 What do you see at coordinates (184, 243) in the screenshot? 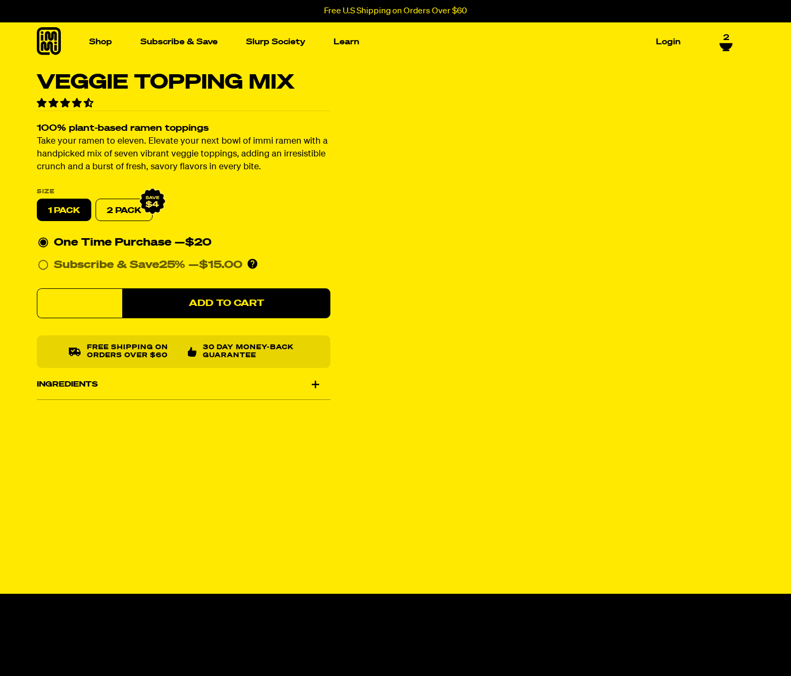
I see `div: One Time Purchase` at bounding box center [184, 243].